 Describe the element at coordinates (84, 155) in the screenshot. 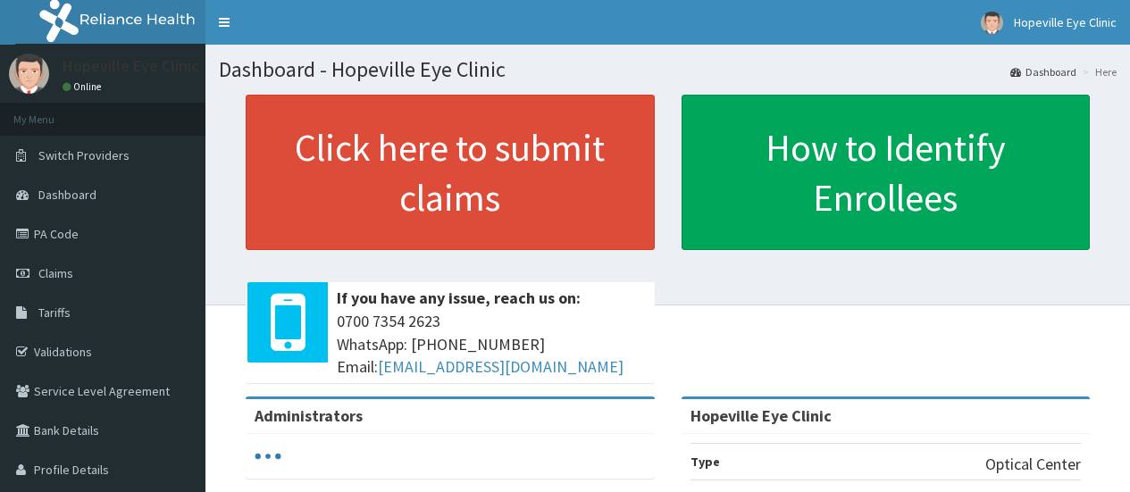

I see `span: Switch Providers` at that location.